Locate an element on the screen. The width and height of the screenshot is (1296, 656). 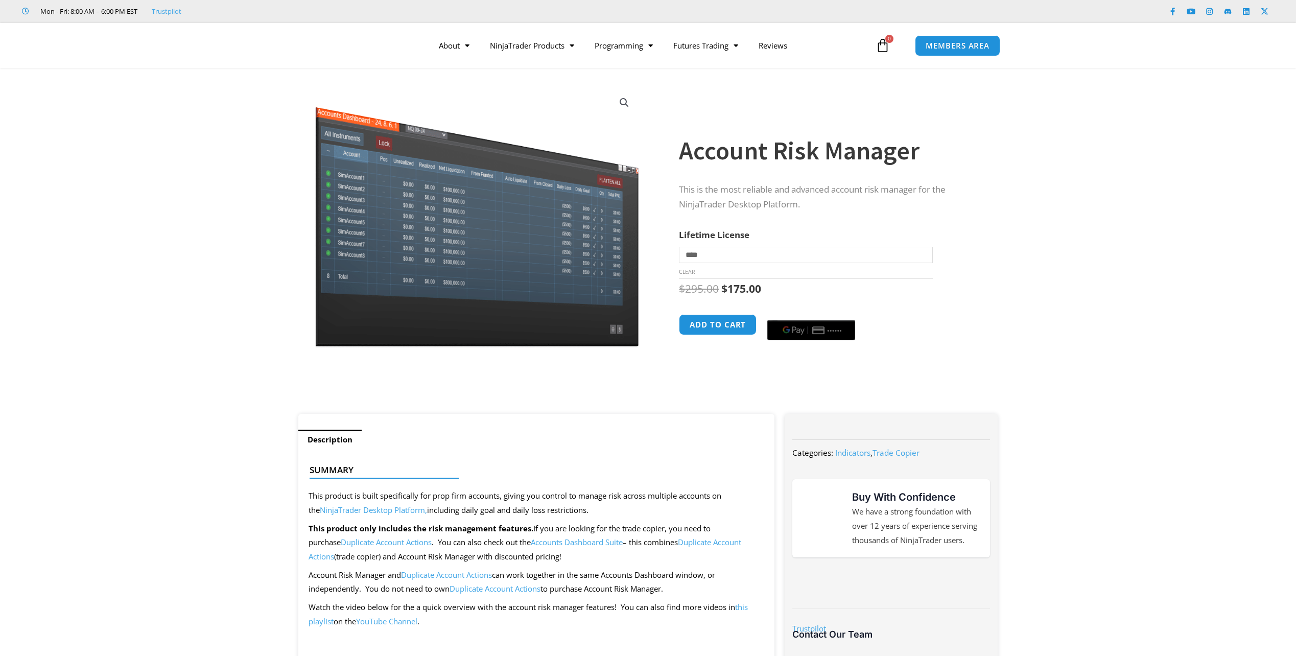
img: mark thumbs good 43913 | Affordable Indicators – NinjaTrader is located at coordinates (821, 518).